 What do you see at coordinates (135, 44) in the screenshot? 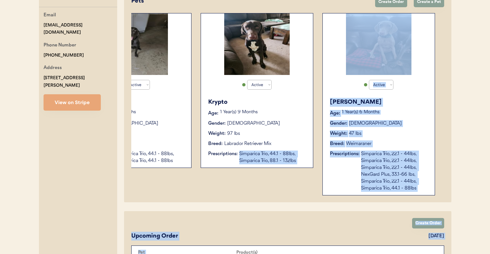
I see `img: Messenger_creation_e083535b-de30-4263-8a88-65eff34a6e81.jpeg` at bounding box center [135, 44].